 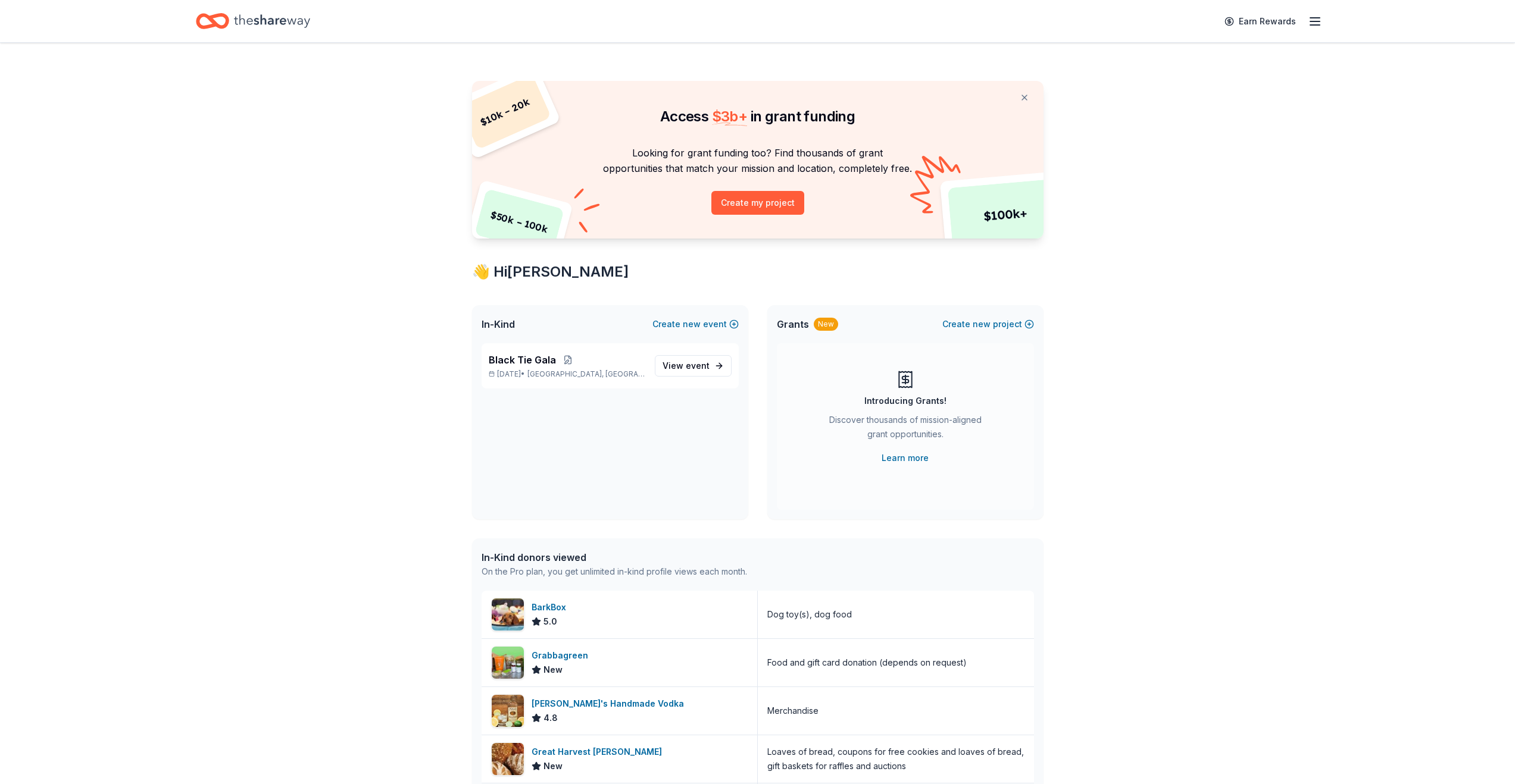 I want to click on a: View event, so click(x=693, y=366).